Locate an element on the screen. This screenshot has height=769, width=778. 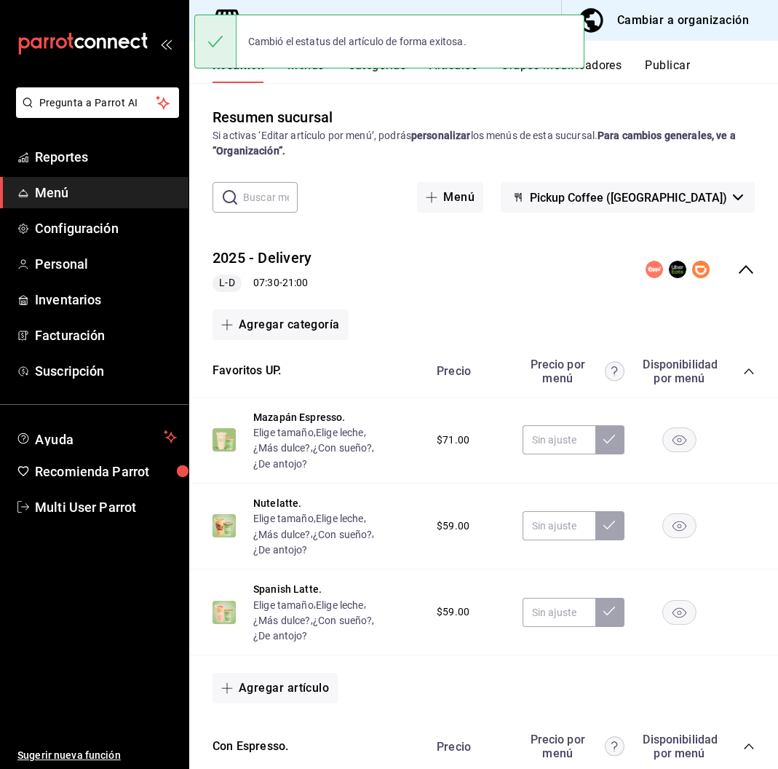
strong: personalizar is located at coordinates (441, 135).